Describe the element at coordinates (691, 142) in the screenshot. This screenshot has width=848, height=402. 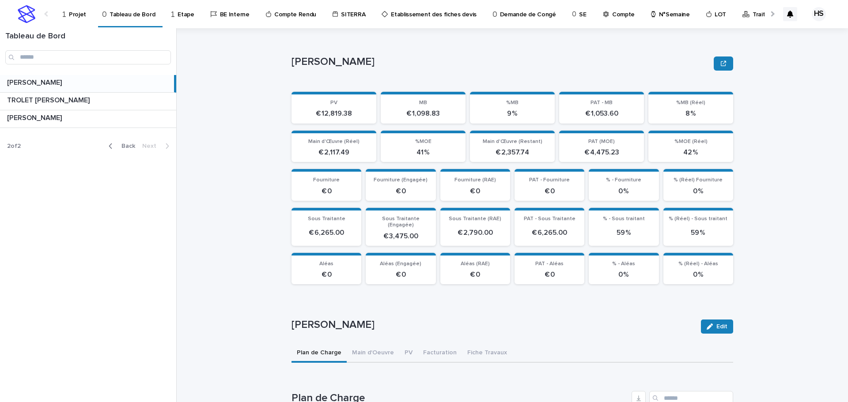
I see `span: %MOE (Réel)` at that location.